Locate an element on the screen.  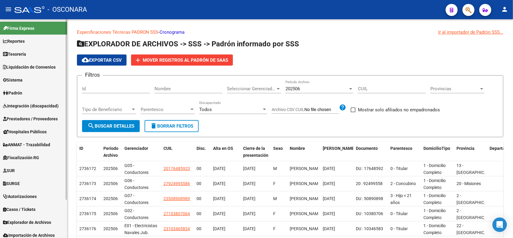
span: 2736175 is located at coordinates (88, 213).